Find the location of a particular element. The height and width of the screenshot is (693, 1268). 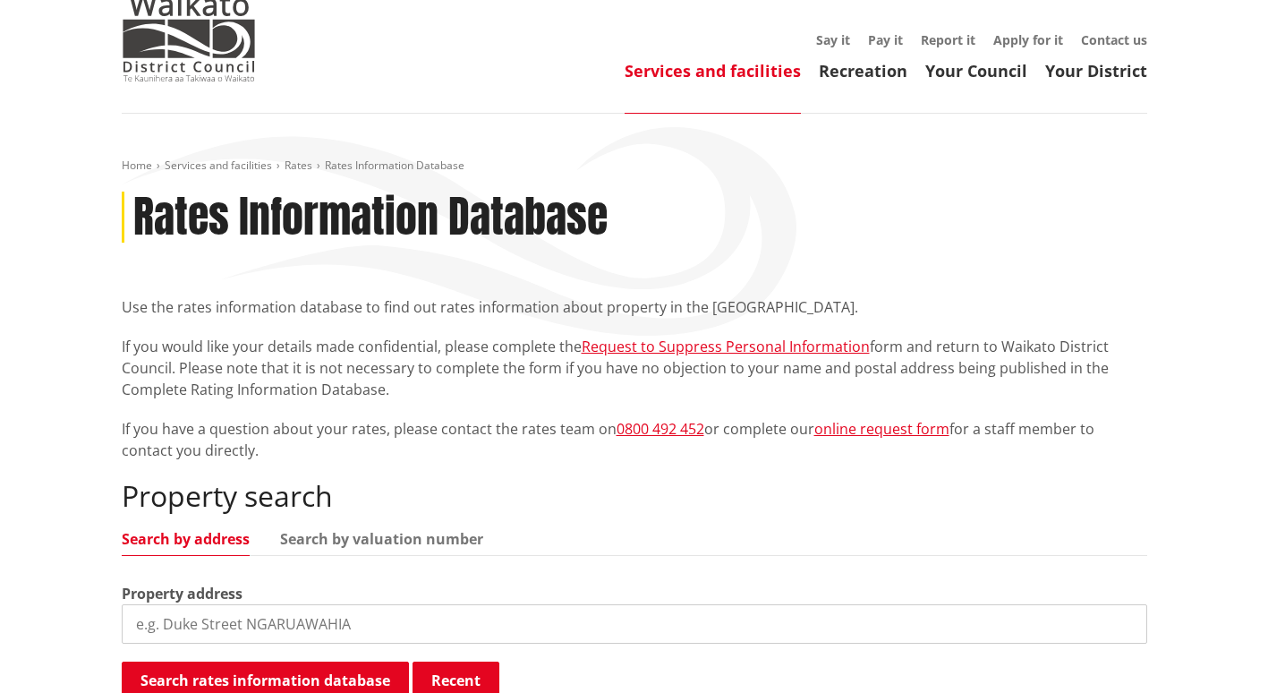

a: Apply for it is located at coordinates (1028, 39).